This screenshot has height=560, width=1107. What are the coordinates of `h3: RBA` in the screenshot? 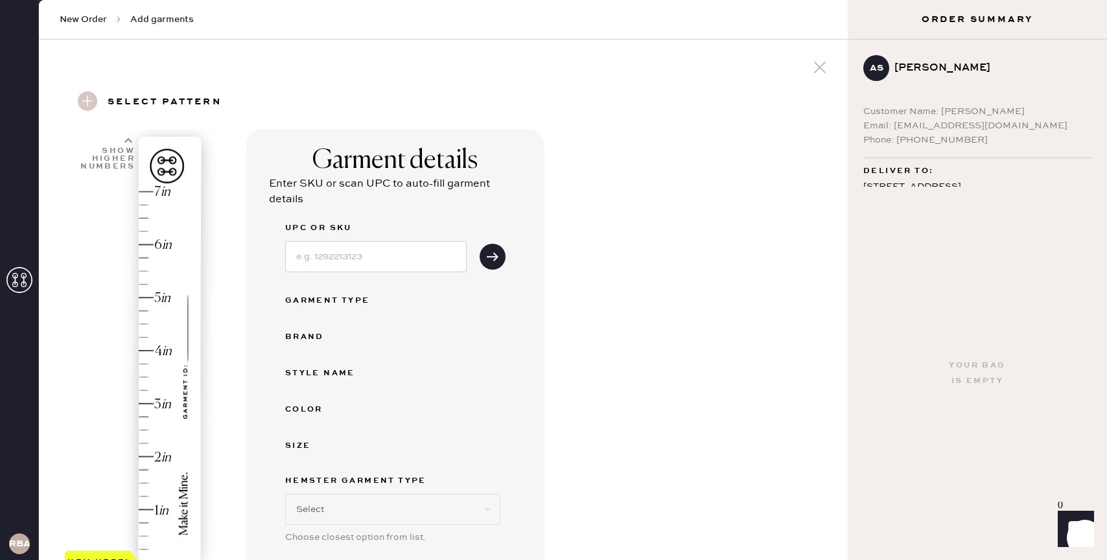 It's located at (19, 544).